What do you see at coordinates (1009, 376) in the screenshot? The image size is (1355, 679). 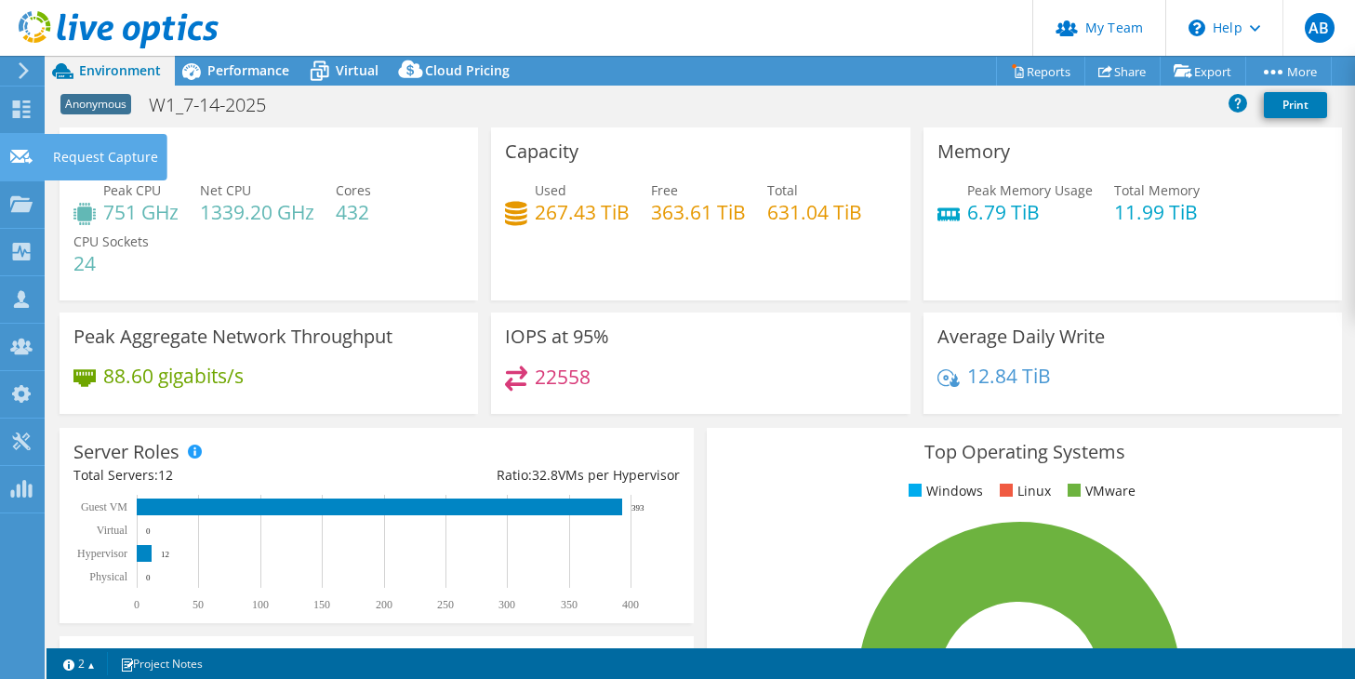 I see `h4: 12.84 TiB` at bounding box center [1009, 376].